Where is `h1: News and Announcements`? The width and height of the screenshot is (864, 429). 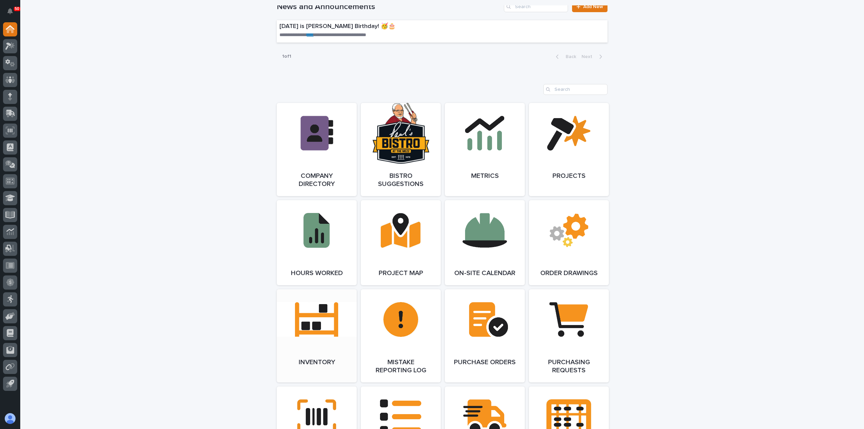 h1: News and Announcements is located at coordinates (389, 7).